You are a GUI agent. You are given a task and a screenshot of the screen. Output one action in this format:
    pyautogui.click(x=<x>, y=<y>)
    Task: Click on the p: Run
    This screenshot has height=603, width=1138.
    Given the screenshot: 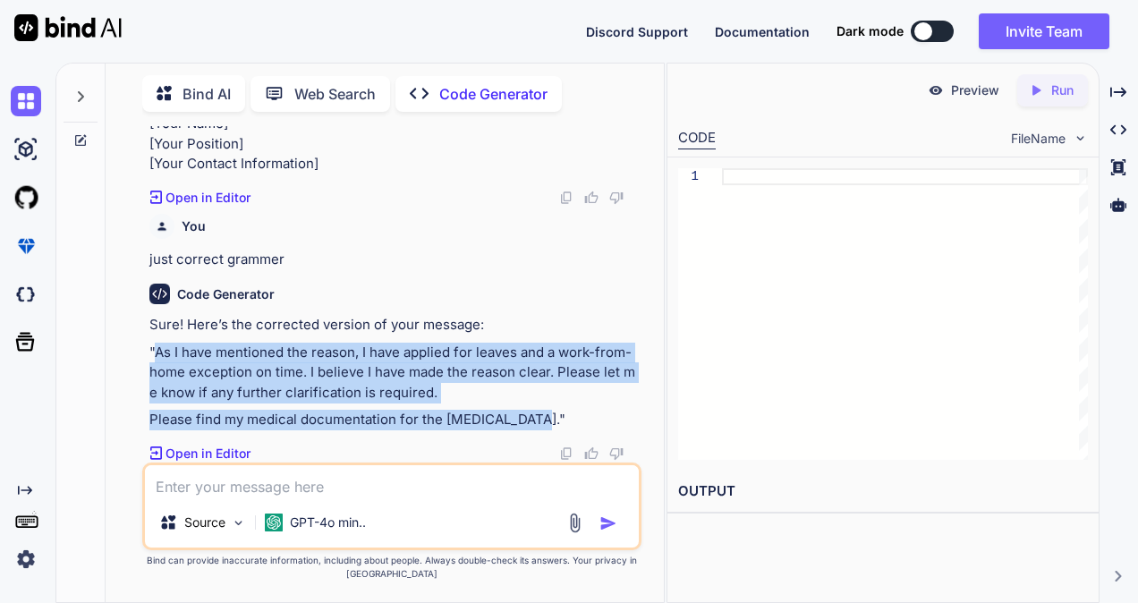 What is the action you would take?
    pyautogui.click(x=1062, y=90)
    